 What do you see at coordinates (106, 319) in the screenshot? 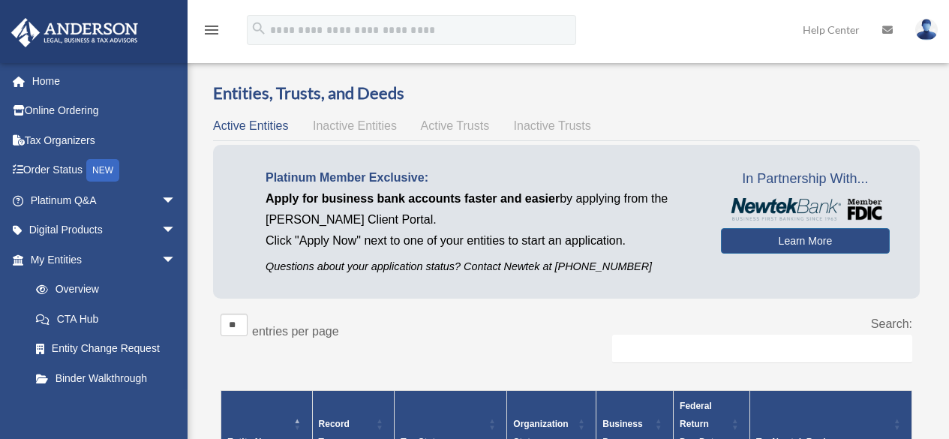
I see `a: CTA Hub` at bounding box center [106, 319].